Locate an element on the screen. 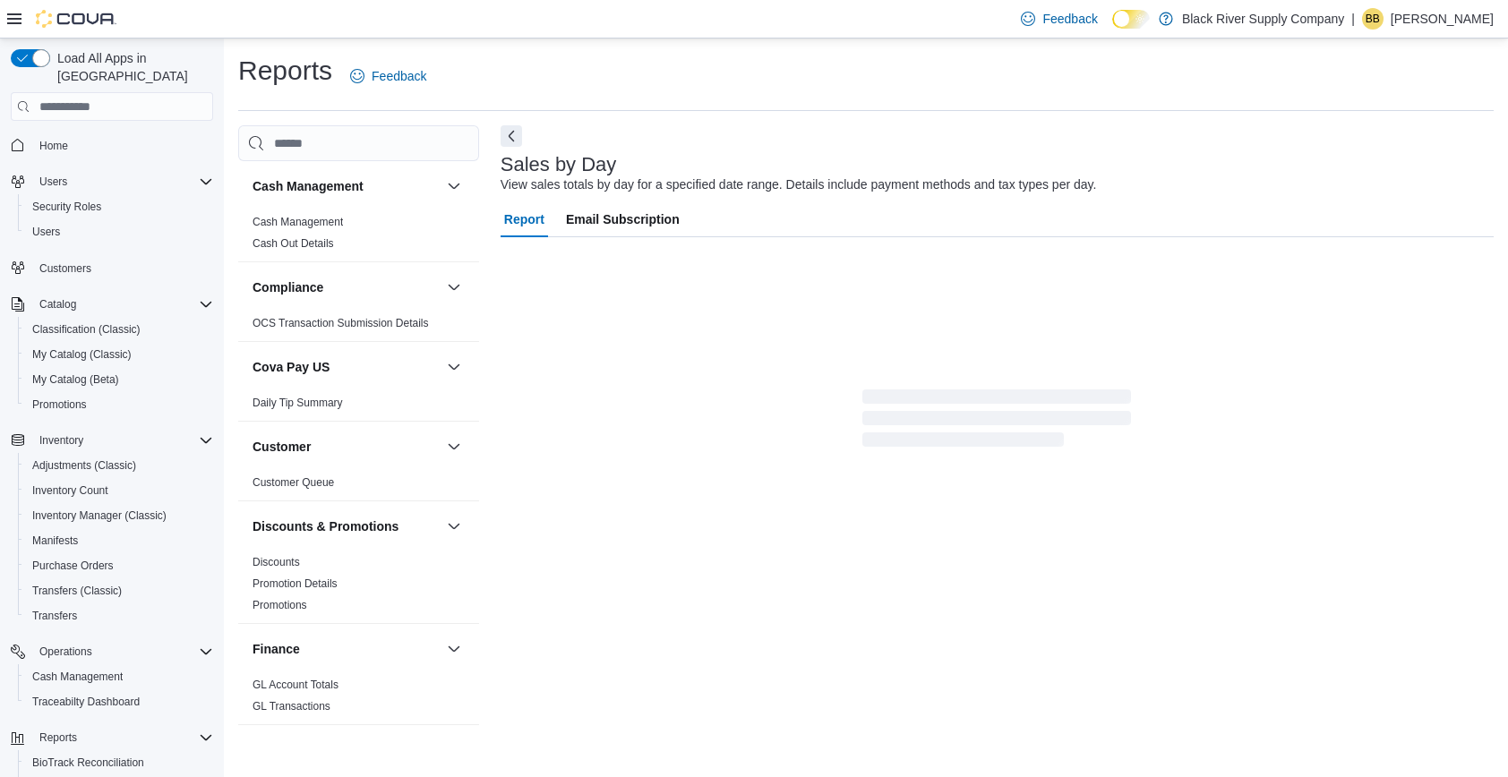 The width and height of the screenshot is (1508, 777). span: Reports is located at coordinates (58, 738).